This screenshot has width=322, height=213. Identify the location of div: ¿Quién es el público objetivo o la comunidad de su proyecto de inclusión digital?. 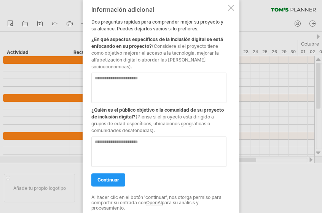
(159, 119).